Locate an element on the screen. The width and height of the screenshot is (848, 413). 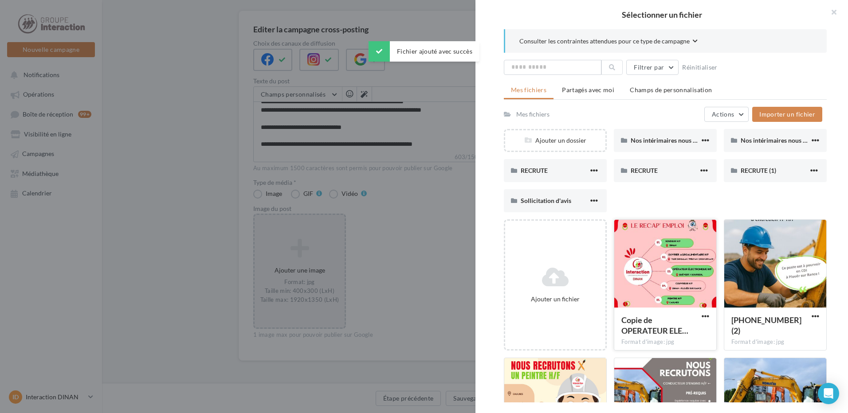
button: Réinitialiser is located at coordinates (700, 67).